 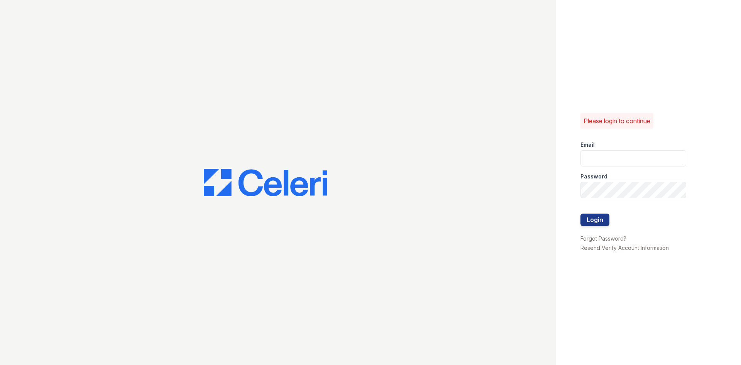 I want to click on img: CE_Logo_Blue-a8612792a0a2168367f1c8372b55b34899dd931a85d93a1a3d3e32e68fde9ad4.png, so click(x=266, y=183).